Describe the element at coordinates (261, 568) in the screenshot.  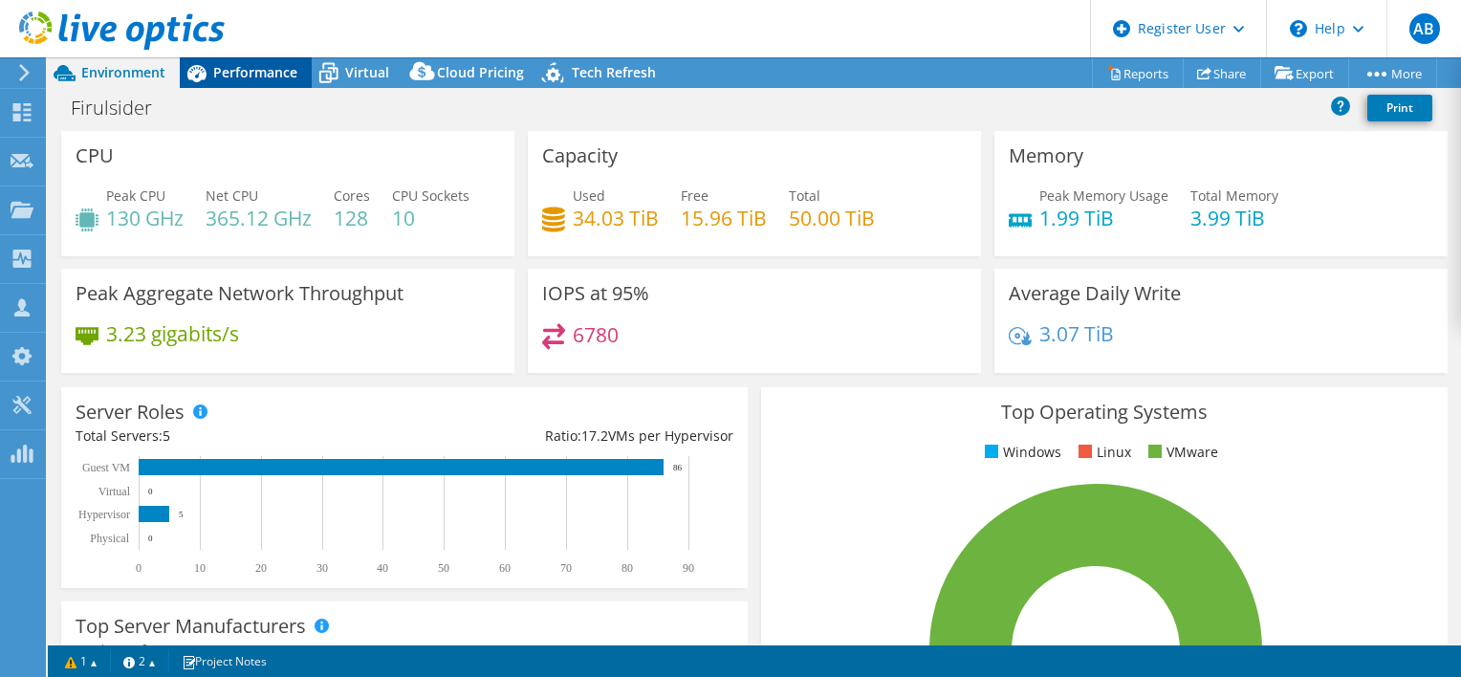
I see `text: 20` at that location.